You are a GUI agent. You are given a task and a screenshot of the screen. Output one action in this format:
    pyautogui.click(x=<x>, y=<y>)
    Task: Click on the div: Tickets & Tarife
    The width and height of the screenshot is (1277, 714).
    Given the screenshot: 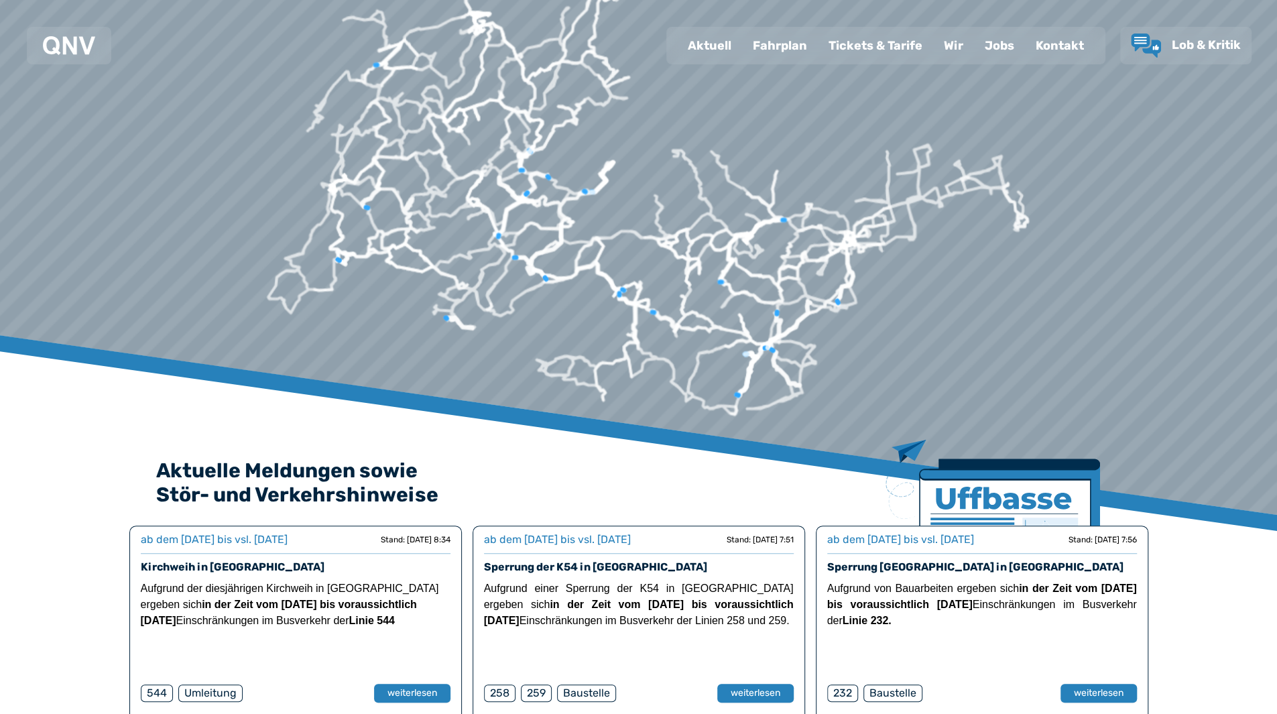 What is the action you would take?
    pyautogui.click(x=876, y=46)
    